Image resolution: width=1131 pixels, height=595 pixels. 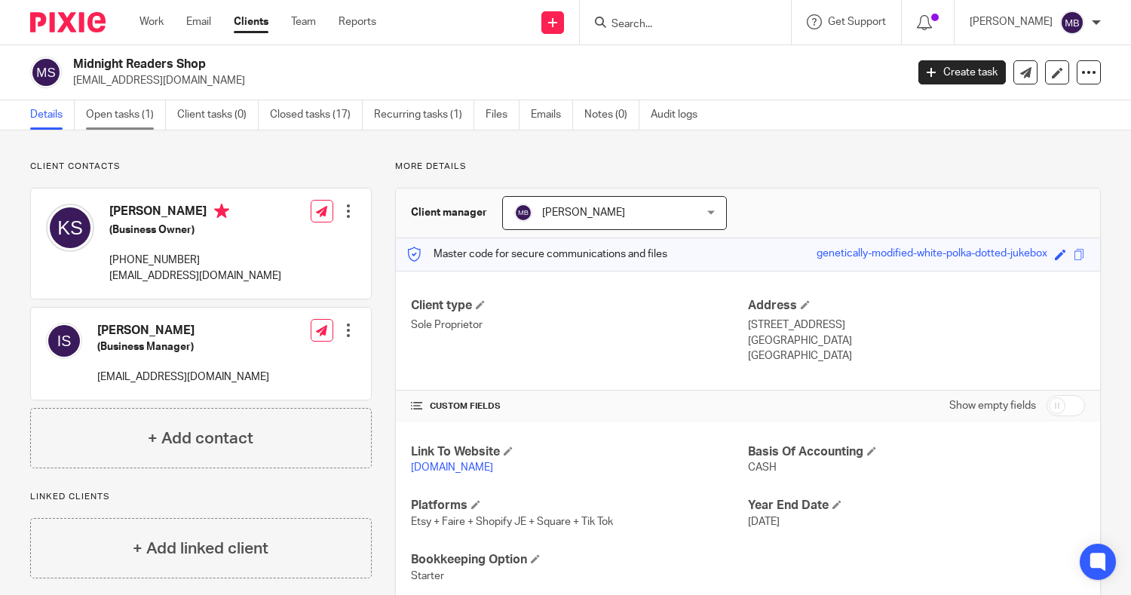 What do you see at coordinates (680, 115) in the screenshot?
I see `a: Audit logs` at bounding box center [680, 115].